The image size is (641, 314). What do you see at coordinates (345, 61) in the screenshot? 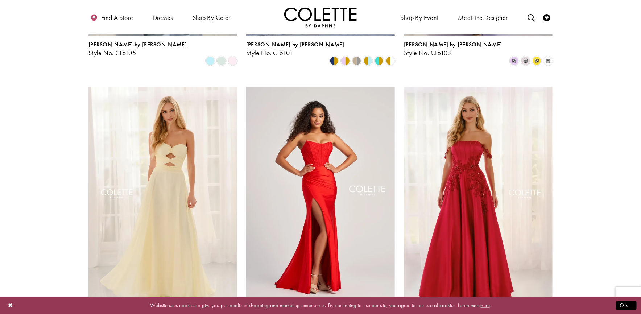
I see `i: Lilac/Gold` at bounding box center [345, 61].